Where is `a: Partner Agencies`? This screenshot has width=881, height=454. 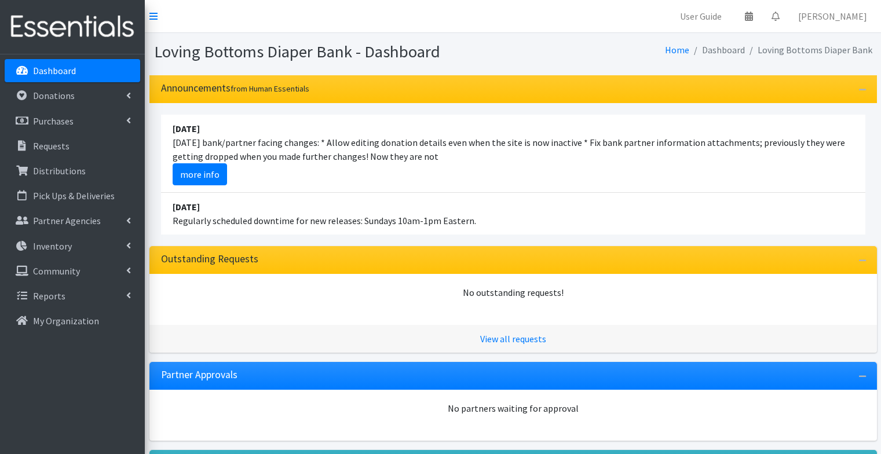 a: Partner Agencies is located at coordinates (72, 221).